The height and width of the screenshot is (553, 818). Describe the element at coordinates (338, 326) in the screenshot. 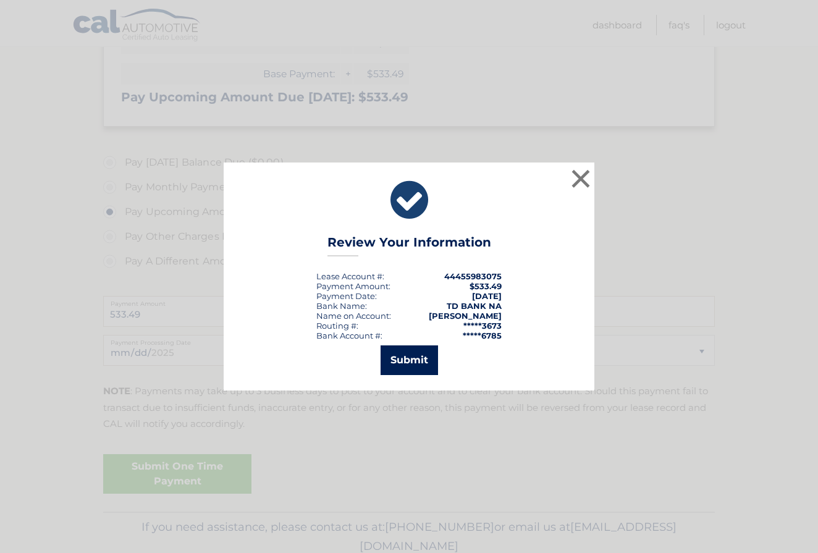

I see `div: Routing #:` at that location.